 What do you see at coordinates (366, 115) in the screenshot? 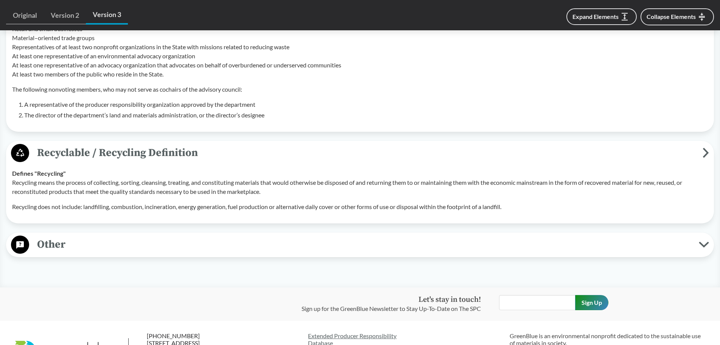
I see `li: The director of the department’s land and materials administration, or the director’s designee` at bounding box center [366, 115].